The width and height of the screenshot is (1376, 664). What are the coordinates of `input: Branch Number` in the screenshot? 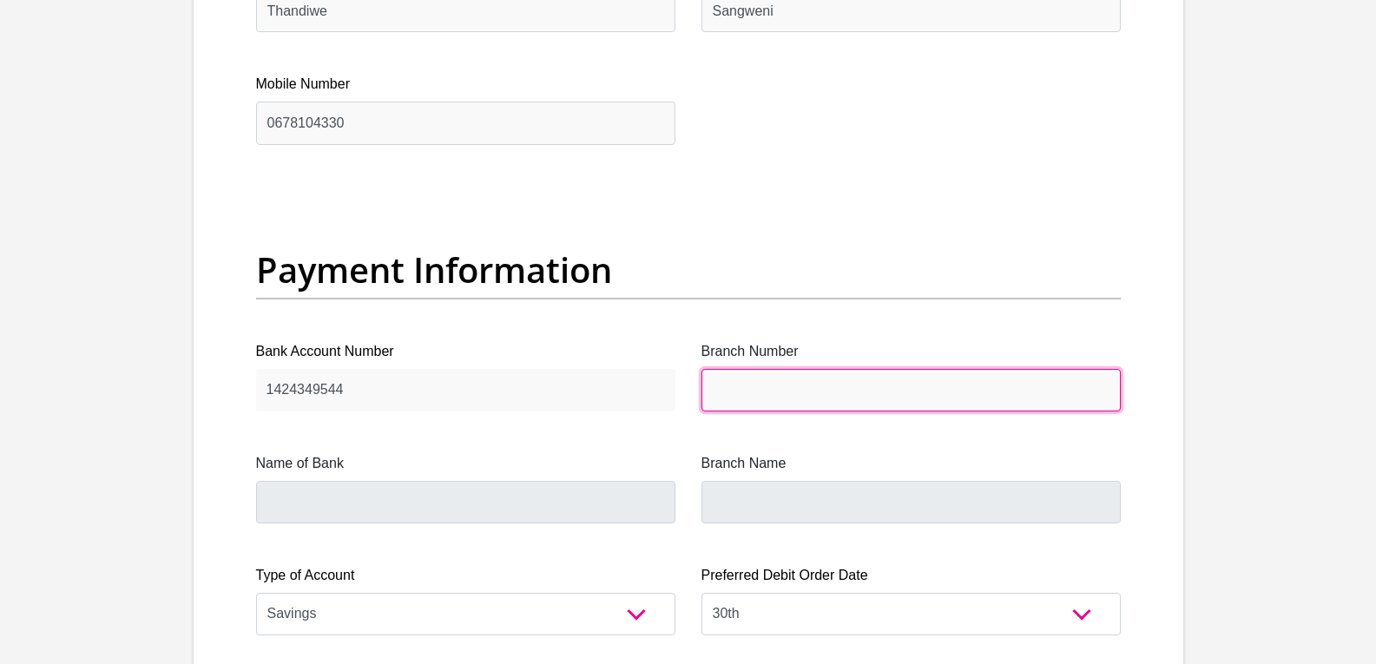 It's located at (911, 390).